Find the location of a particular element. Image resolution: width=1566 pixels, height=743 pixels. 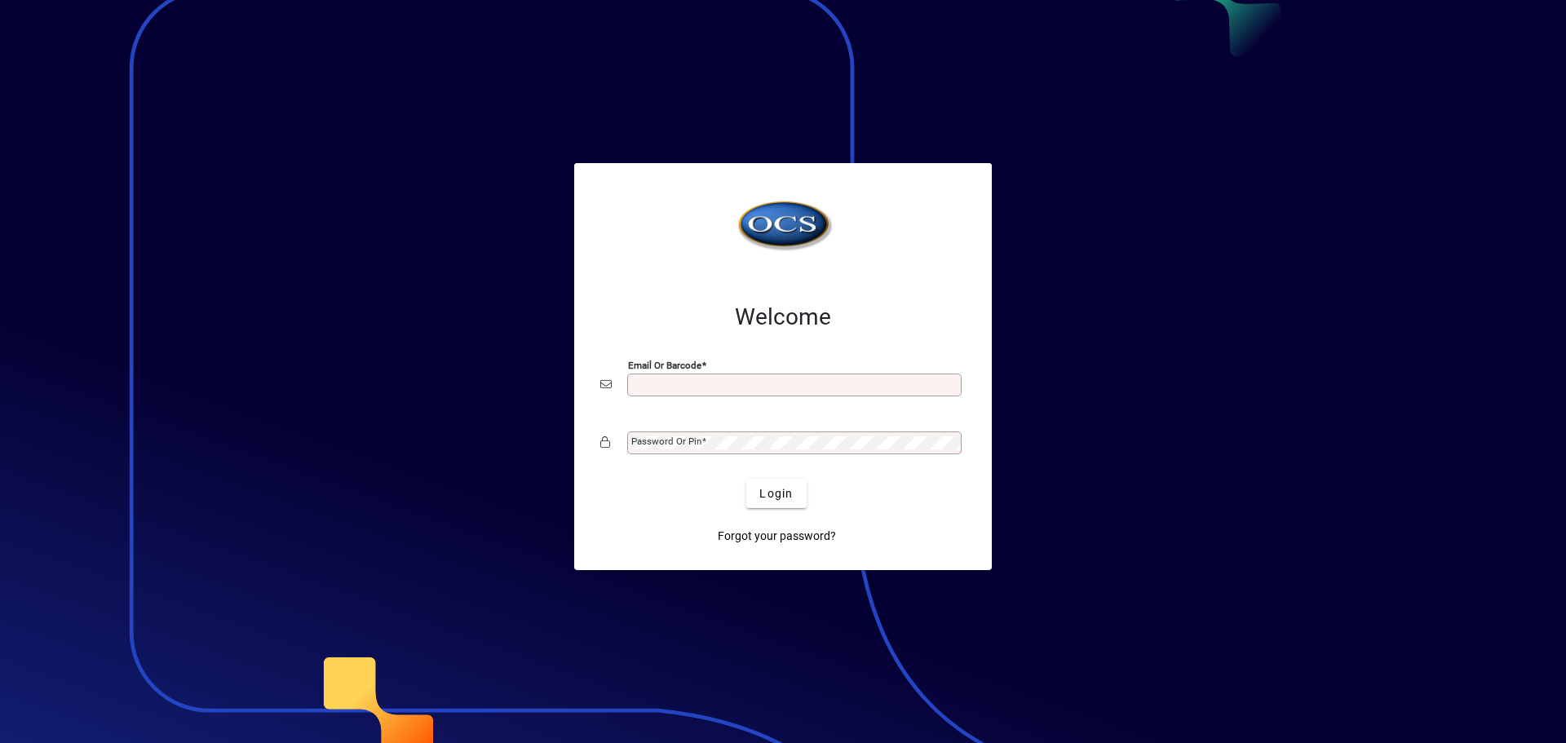

span: Forgot your password? is located at coordinates (777, 536).